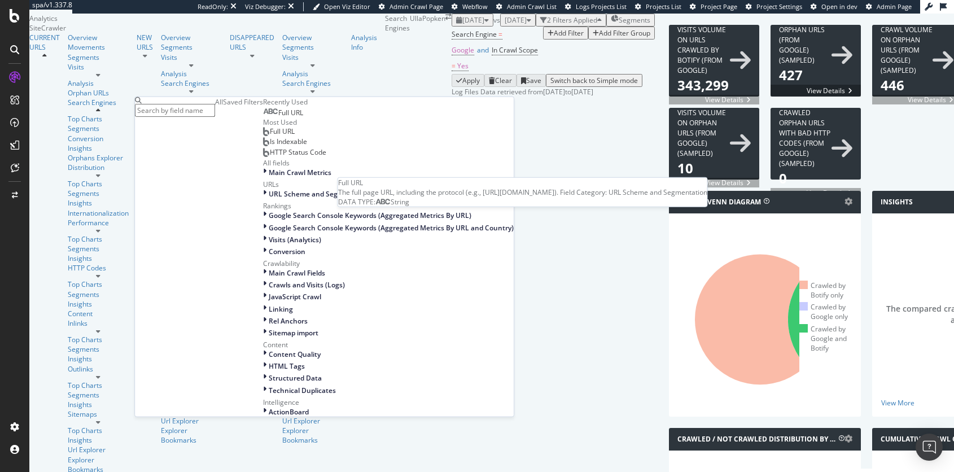 The image size is (954, 472). Describe the element at coordinates (287, 251) in the screenshot. I see `span: Conversion` at that location.